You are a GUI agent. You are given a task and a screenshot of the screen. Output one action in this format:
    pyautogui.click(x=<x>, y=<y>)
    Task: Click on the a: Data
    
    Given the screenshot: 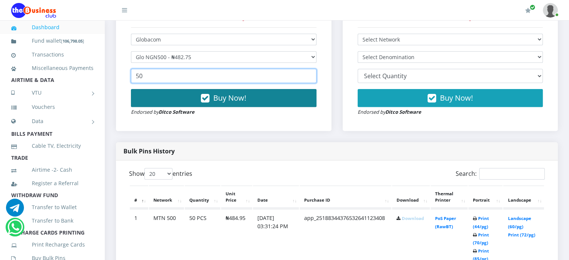 What is the action you would take?
    pyautogui.click(x=52, y=121)
    